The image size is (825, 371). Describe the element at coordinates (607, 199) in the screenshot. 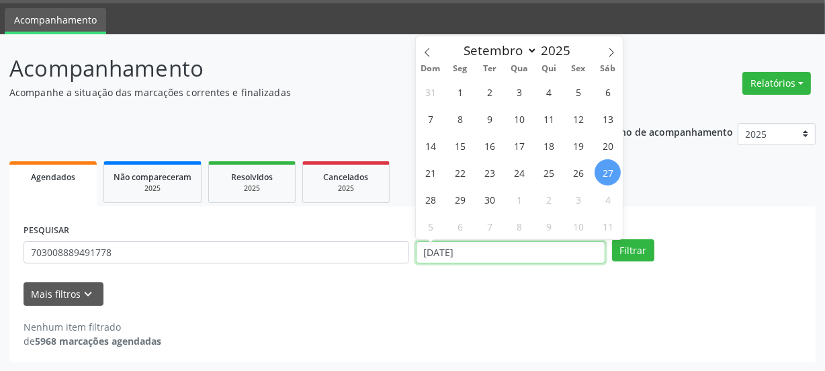

I see `span: Outubro 4, 2025` at that location.